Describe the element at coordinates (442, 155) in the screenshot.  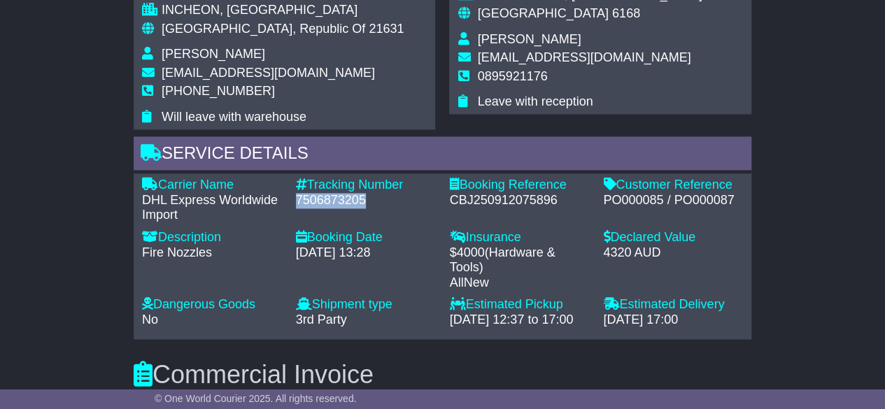
I see `div: Service Details` at that location.